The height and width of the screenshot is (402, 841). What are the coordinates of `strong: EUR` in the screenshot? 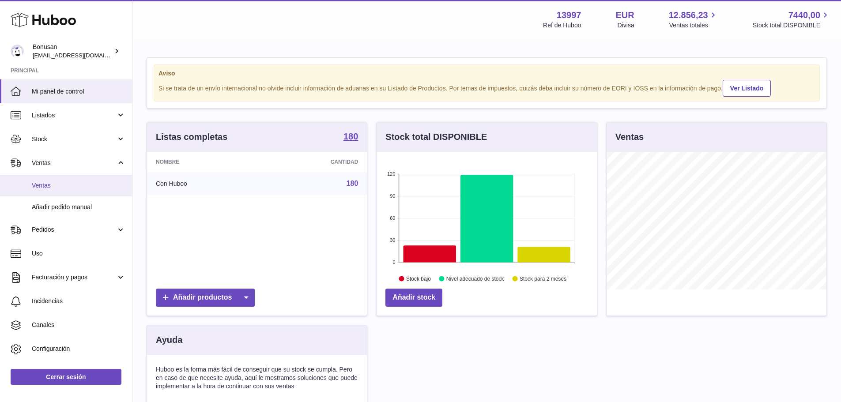 It's located at (625, 15).